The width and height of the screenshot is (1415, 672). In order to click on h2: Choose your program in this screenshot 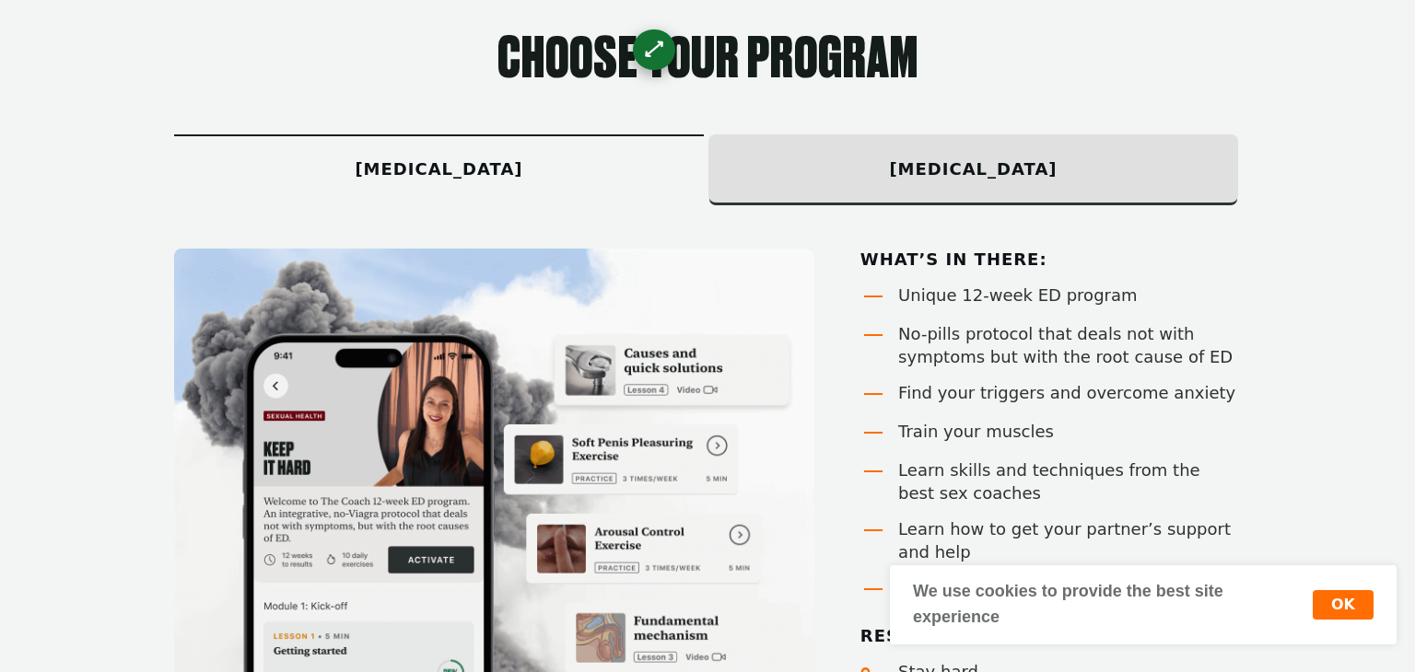, I will do `click(707, 61)`.